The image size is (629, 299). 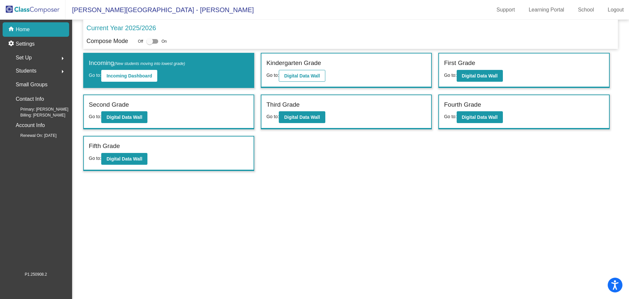 What do you see at coordinates (294, 63) in the screenshot?
I see `label: Kindergarten Grade` at bounding box center [294, 63].